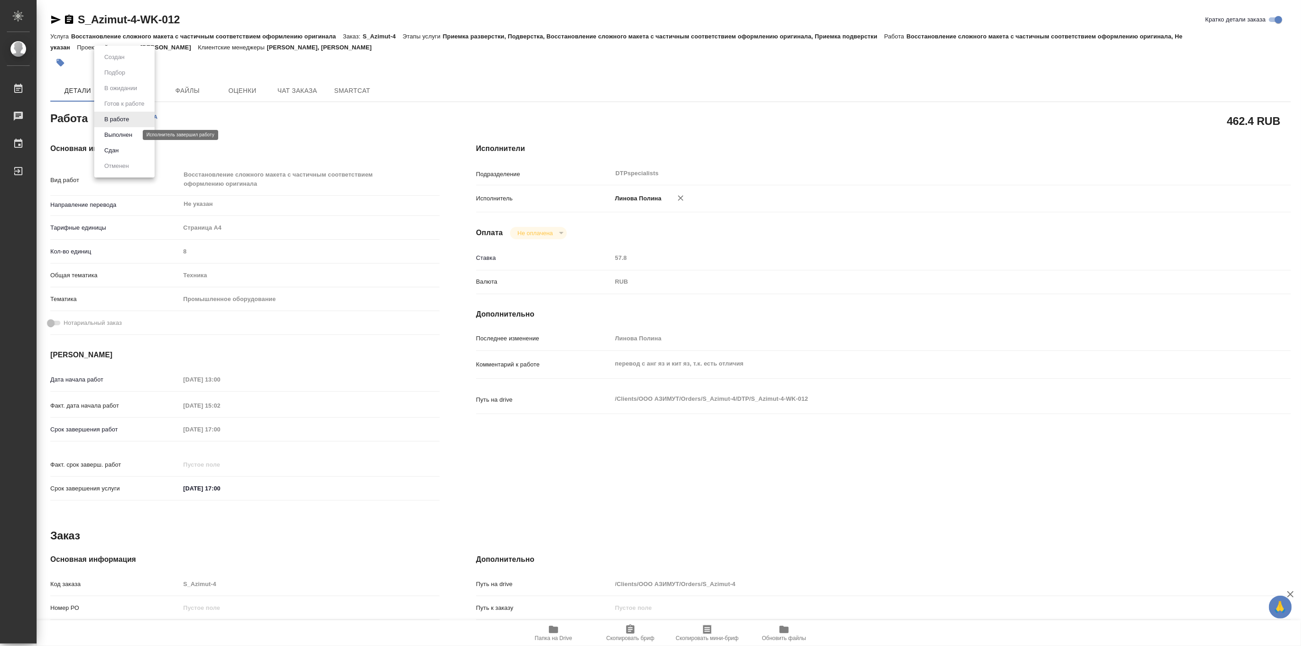 The image size is (1301, 646). What do you see at coordinates (114, 57) in the screenshot?
I see `button: Создан` at bounding box center [114, 57].